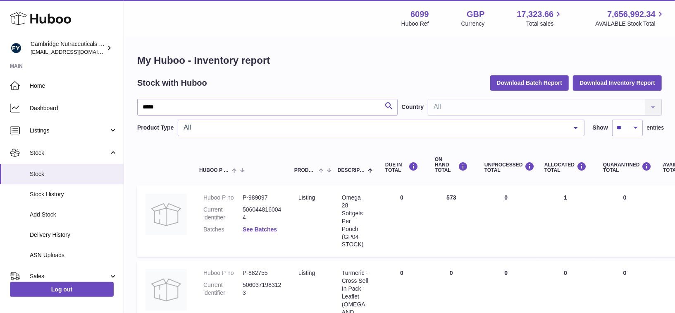 This screenshot has height=313, width=675. I want to click on span: Home, so click(74, 86).